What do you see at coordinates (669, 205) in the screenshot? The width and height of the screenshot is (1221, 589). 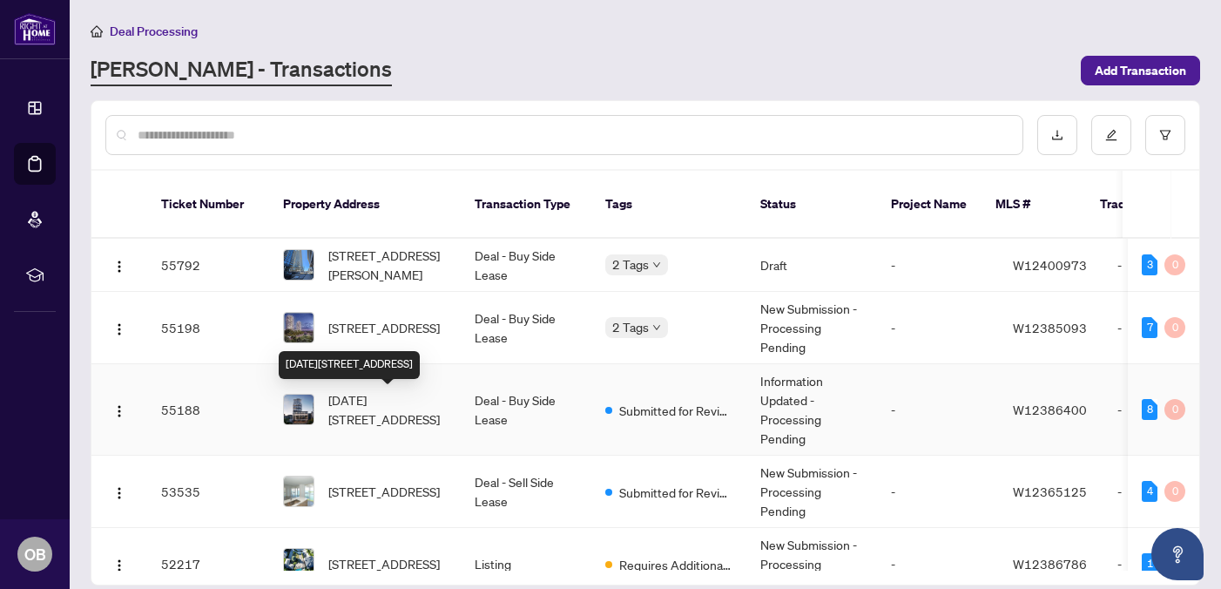 I see `th: Tags` at bounding box center [669, 205].